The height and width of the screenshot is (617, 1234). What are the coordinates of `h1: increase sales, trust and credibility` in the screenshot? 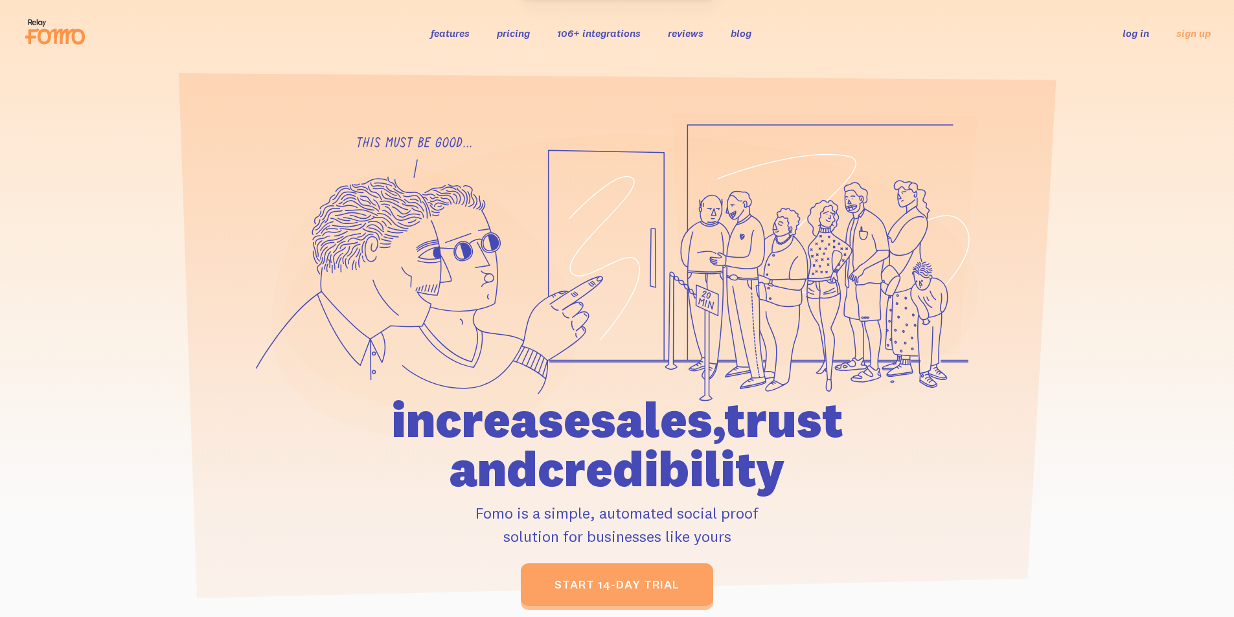 It's located at (617, 444).